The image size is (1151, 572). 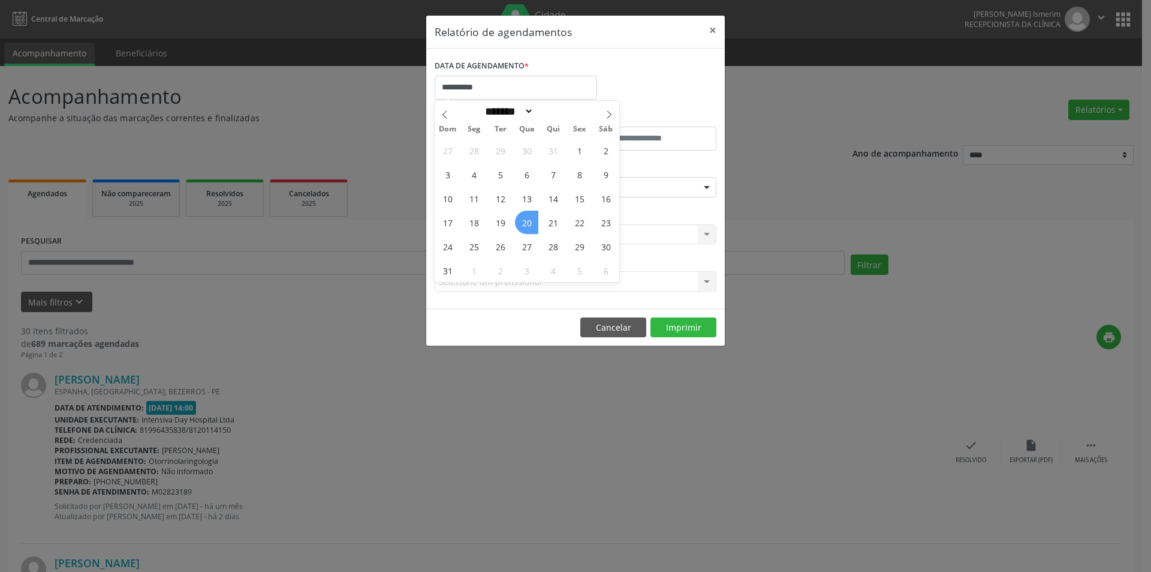 I want to click on span: Dom, so click(x=448, y=129).